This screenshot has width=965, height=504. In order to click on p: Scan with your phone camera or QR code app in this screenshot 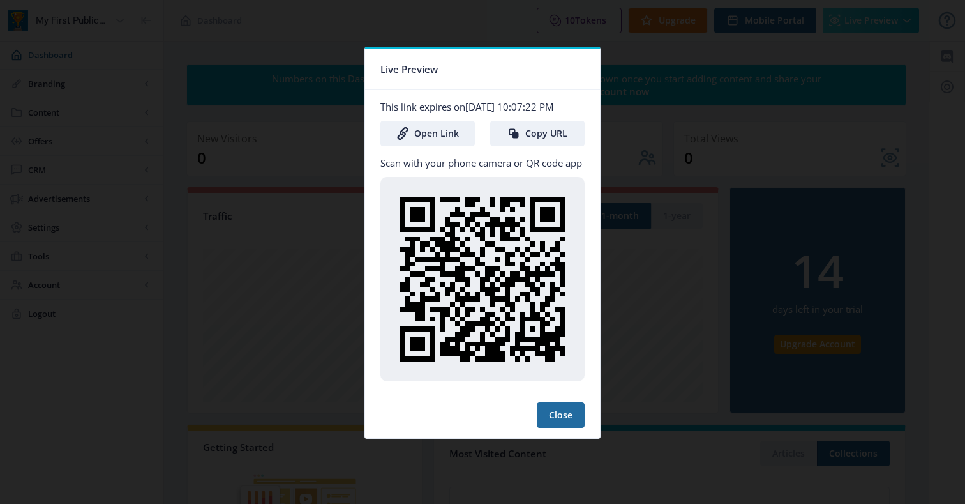, I will do `click(483, 163)`.